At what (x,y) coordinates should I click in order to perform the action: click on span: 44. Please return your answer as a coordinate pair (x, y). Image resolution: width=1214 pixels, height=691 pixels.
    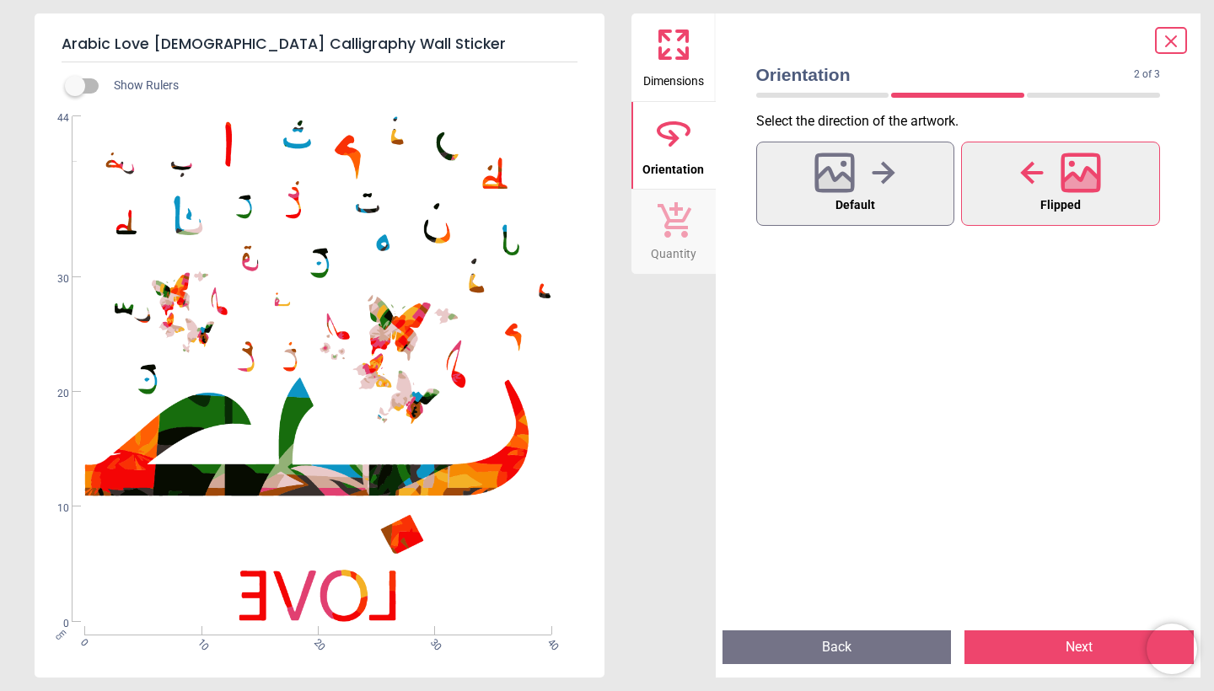
    Looking at the image, I should click on (53, 118).